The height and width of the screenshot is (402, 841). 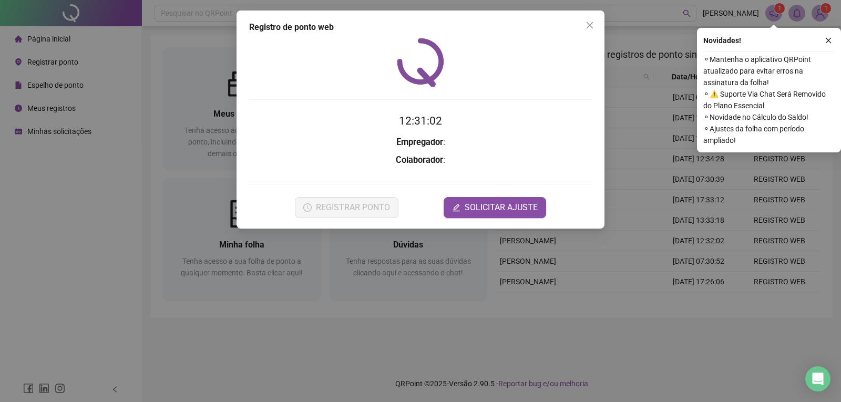 What do you see at coordinates (419, 160) in the screenshot?
I see `strong: Colaborador` at bounding box center [419, 160].